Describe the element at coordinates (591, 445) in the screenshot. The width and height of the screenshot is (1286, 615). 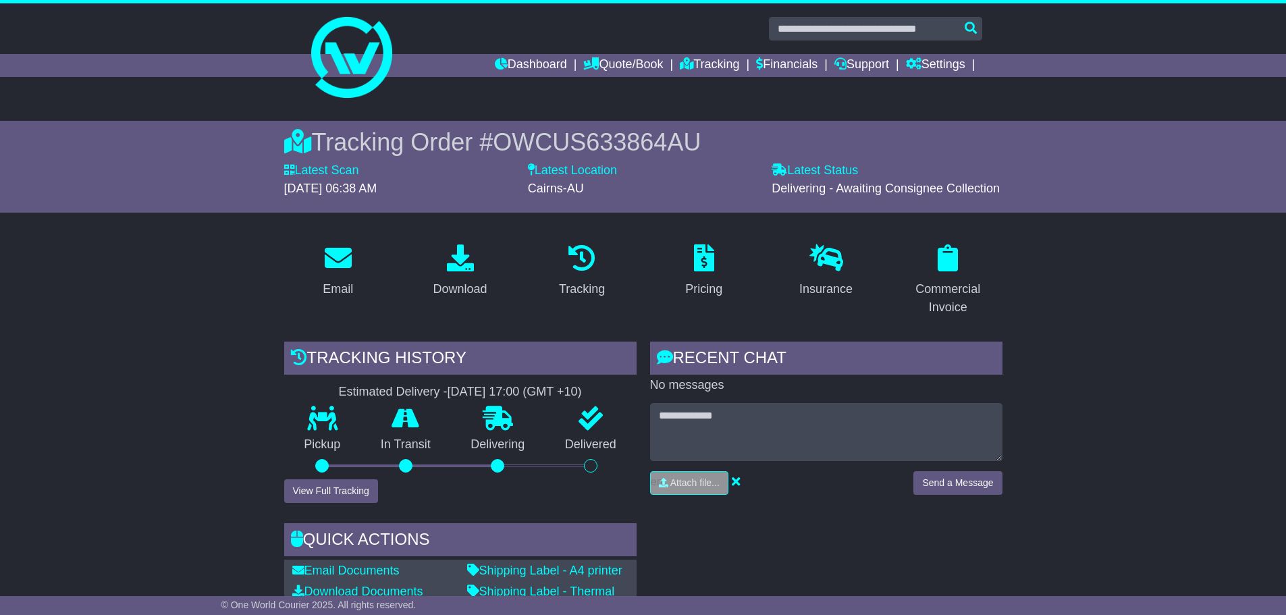
I see `p: Delivered` at that location.